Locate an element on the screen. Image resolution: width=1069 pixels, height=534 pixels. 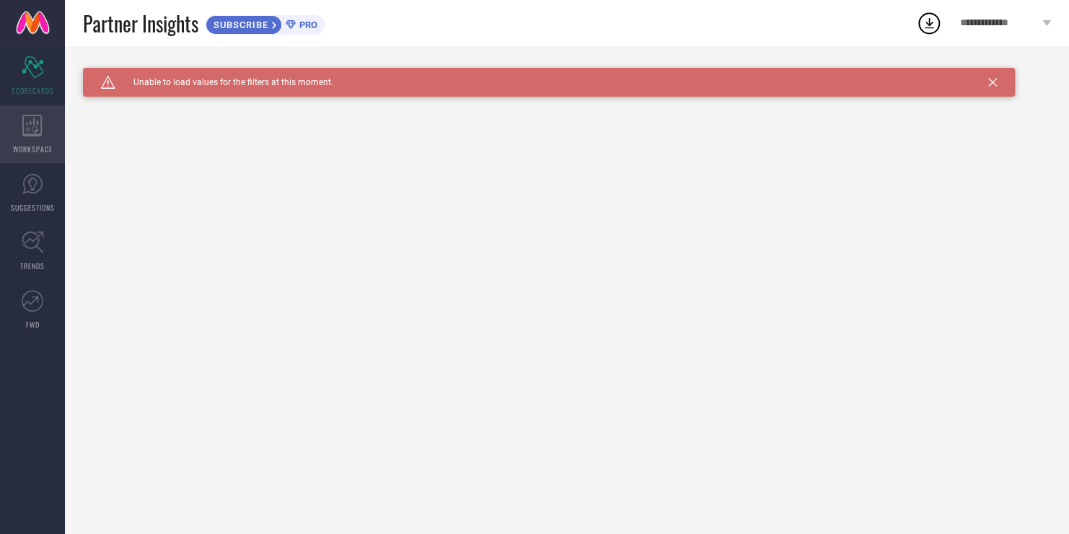
span: Unable to load values for the filters at this moment. is located at coordinates (224, 82).